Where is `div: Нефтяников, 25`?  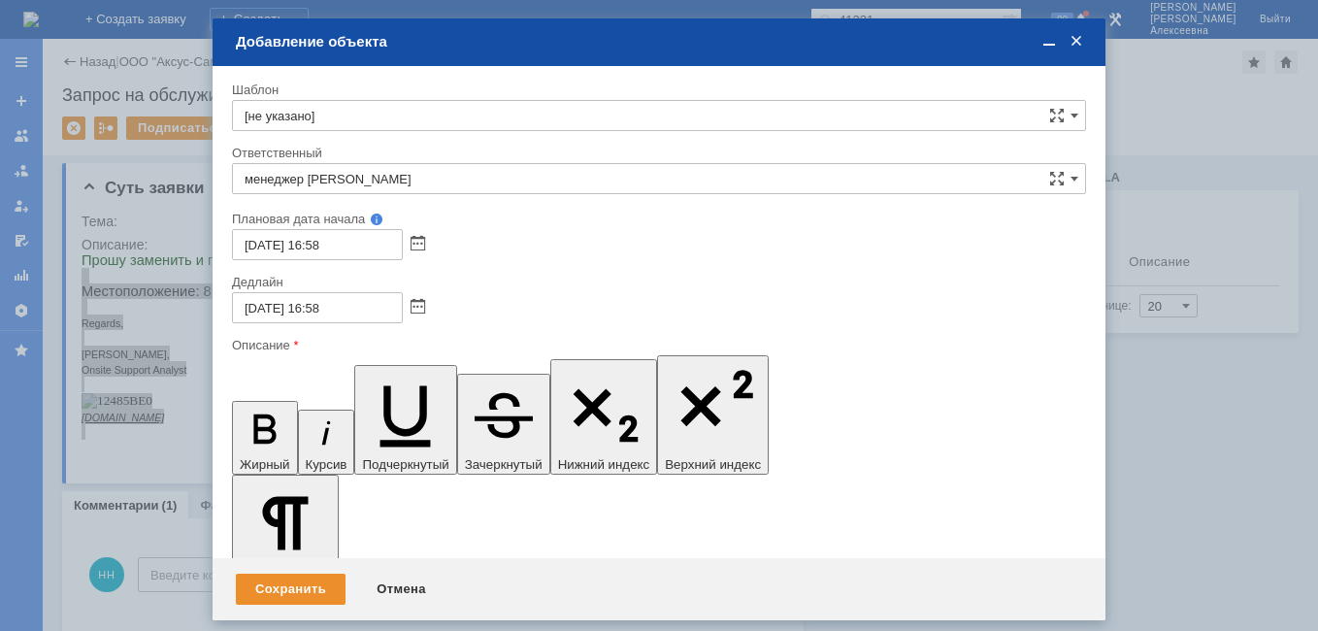 div: Нефтяников, 25 is located at coordinates (146, 31).